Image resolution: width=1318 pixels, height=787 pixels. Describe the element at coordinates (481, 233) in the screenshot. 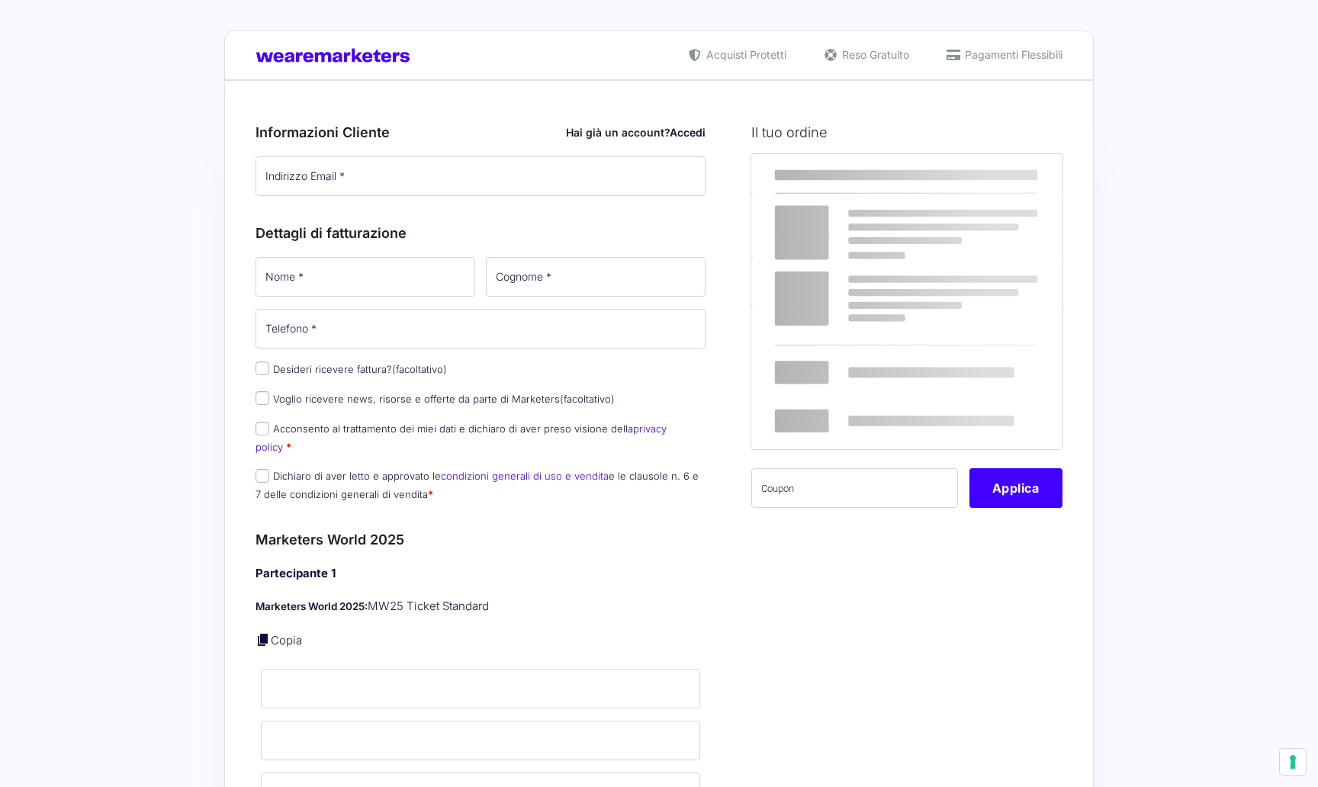

I see `h3: Dettagli di fatturazione` at that location.